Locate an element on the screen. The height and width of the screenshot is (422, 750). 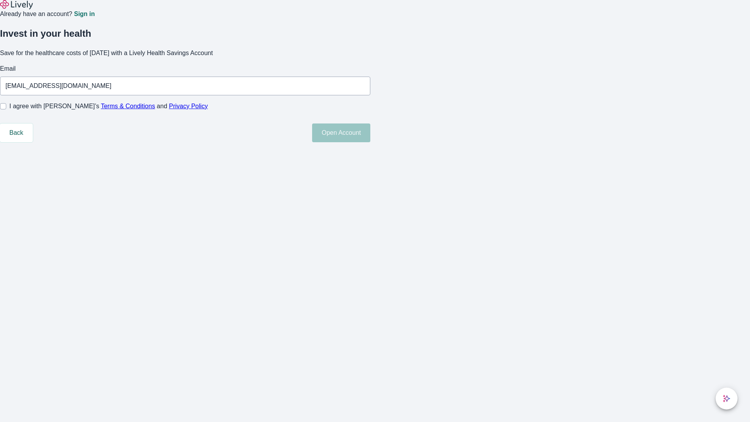
a: Sign in is located at coordinates (84, 14).